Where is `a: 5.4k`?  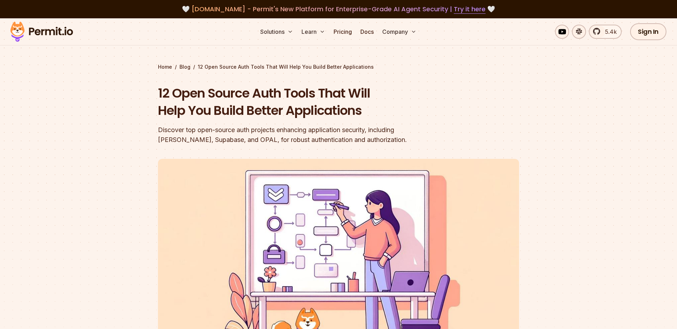 a: 5.4k is located at coordinates (605, 32).